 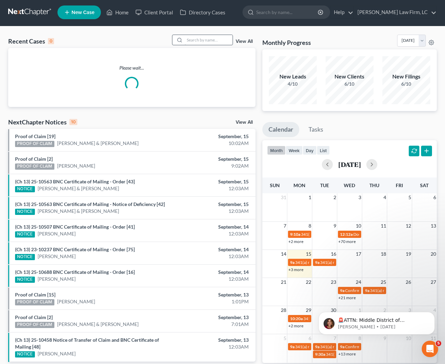 What do you see at coordinates (212, 324) in the screenshot?
I see `div: 7:01AM` at bounding box center [212, 324].